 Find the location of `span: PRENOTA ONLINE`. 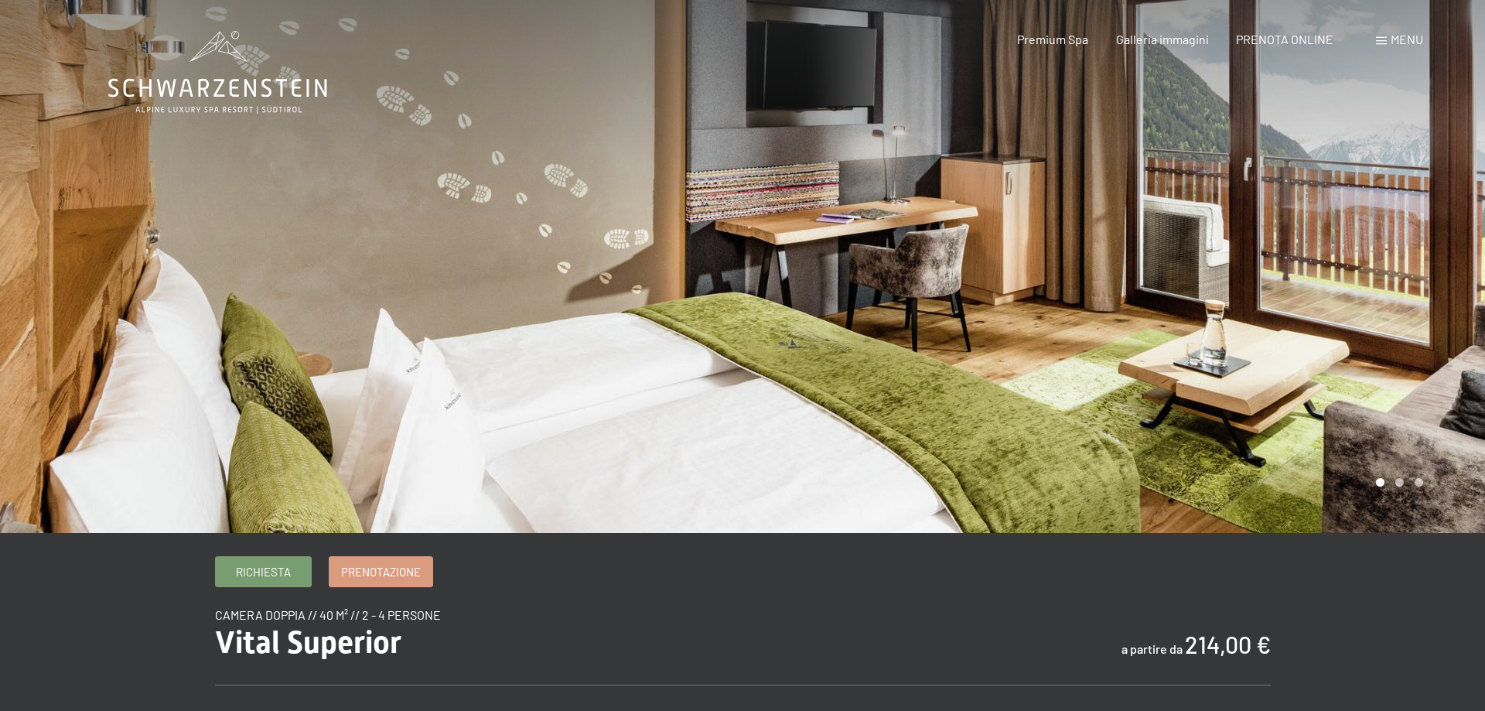

span: PRENOTA ONLINE is located at coordinates (1285, 39).